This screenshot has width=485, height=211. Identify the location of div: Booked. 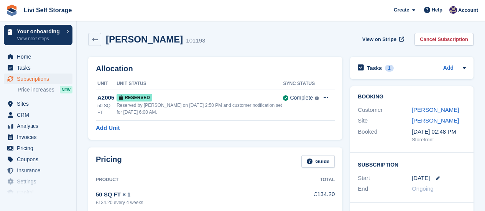
(385, 136).